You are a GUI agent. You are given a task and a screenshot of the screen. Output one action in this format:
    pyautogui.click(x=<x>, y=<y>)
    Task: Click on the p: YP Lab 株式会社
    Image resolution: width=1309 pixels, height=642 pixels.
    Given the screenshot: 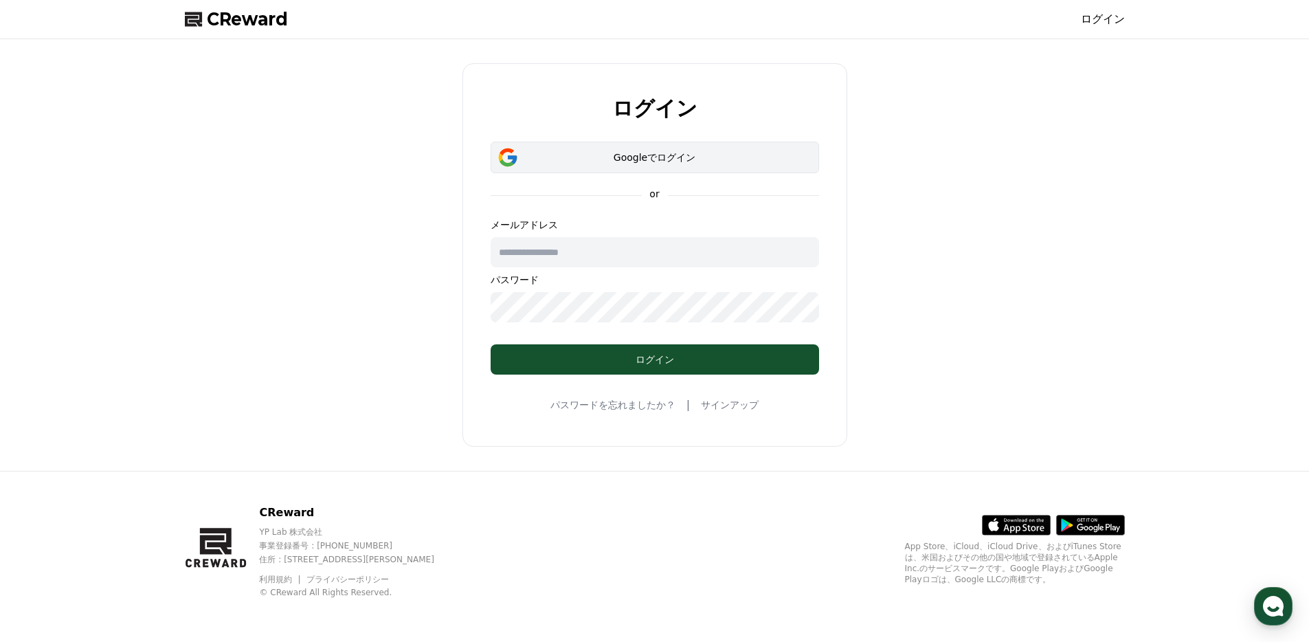 What is the action you would take?
    pyautogui.click(x=358, y=532)
    